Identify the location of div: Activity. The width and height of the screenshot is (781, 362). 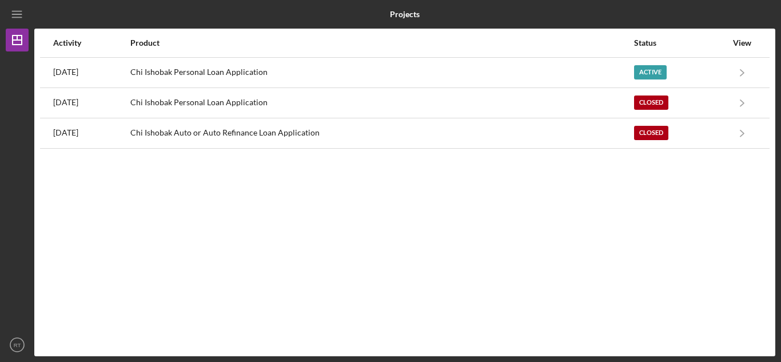
(91, 43).